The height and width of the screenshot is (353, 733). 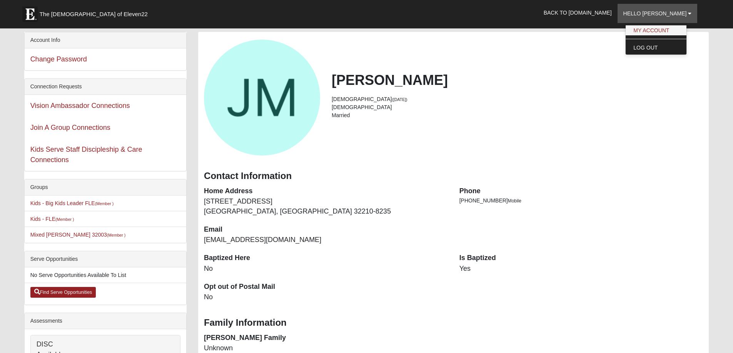 I want to click on h3: Family Information, so click(x=453, y=323).